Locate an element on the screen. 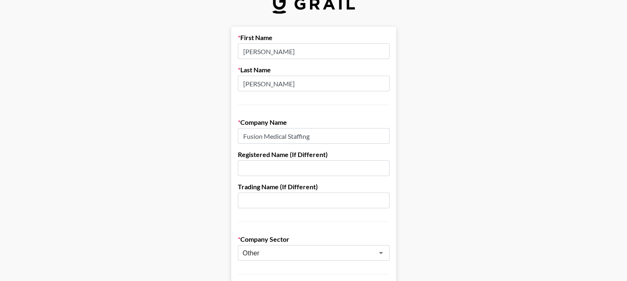  label: Company Name is located at coordinates (314, 122).